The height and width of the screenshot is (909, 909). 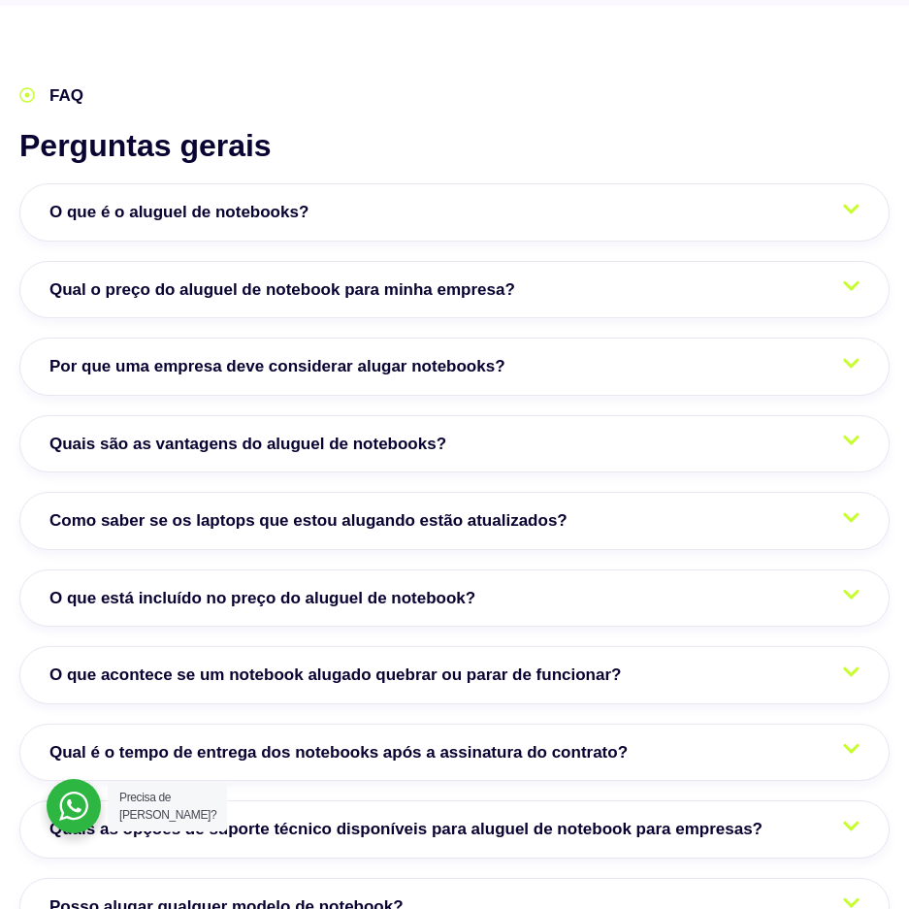 I want to click on a: O que é o aluguel de notebooks?, so click(x=454, y=213).